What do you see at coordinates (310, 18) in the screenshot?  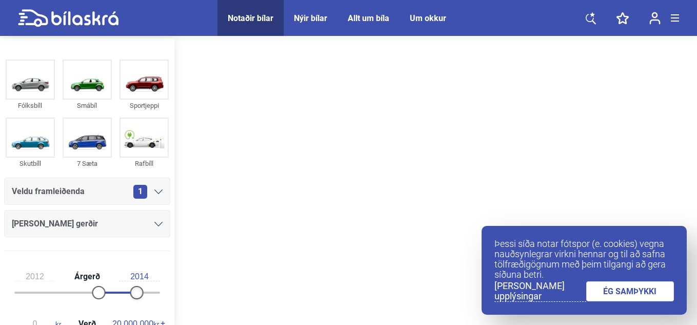 I see `div: Nýir bílar` at bounding box center [310, 18].